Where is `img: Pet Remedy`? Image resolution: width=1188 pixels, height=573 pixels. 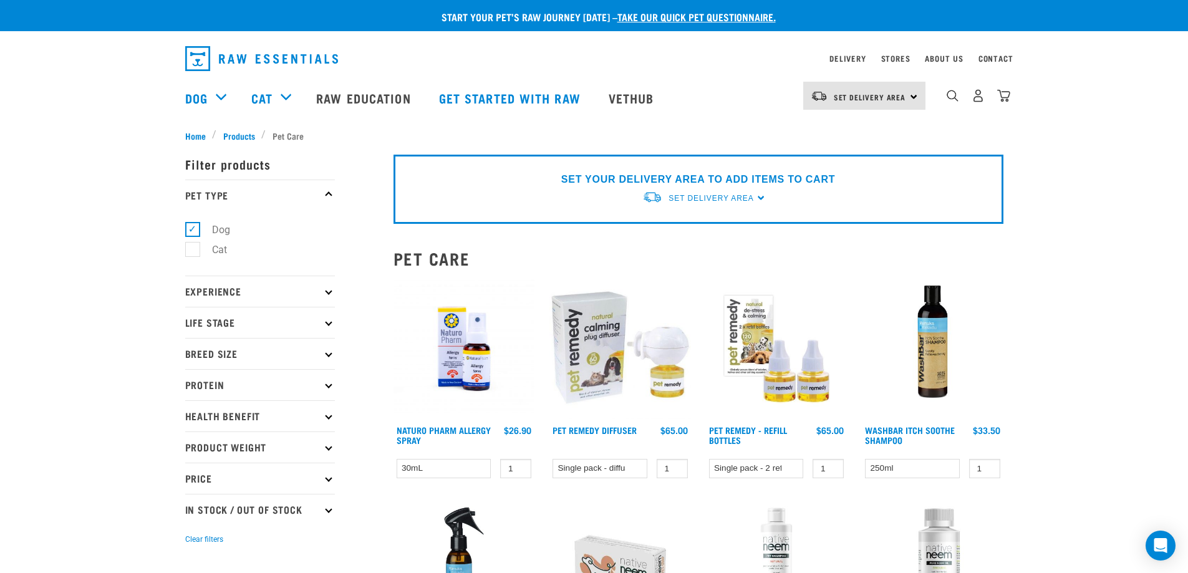
img: Pet Remedy is located at coordinates (620, 348).